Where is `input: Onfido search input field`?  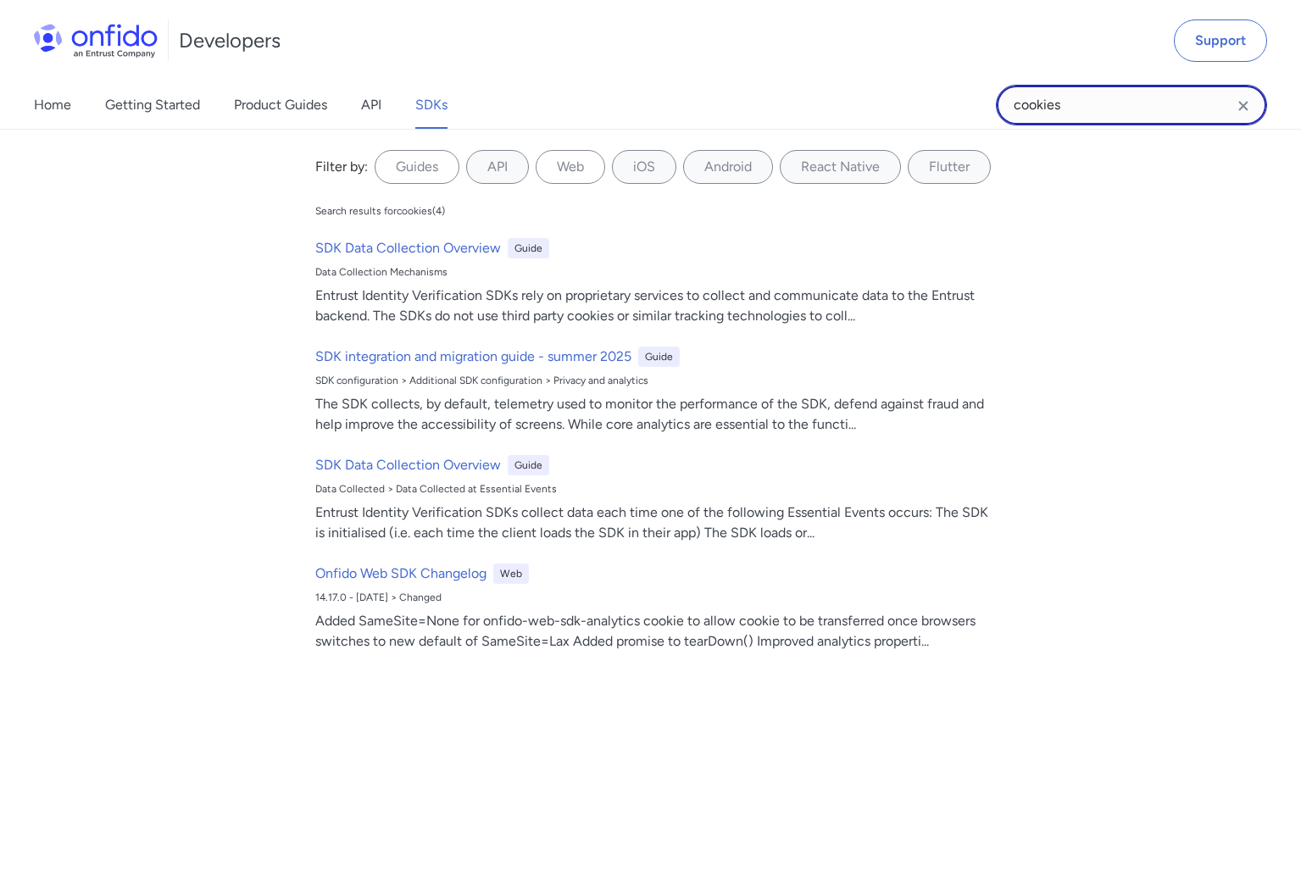 input: Onfido search input field is located at coordinates (1132, 105).